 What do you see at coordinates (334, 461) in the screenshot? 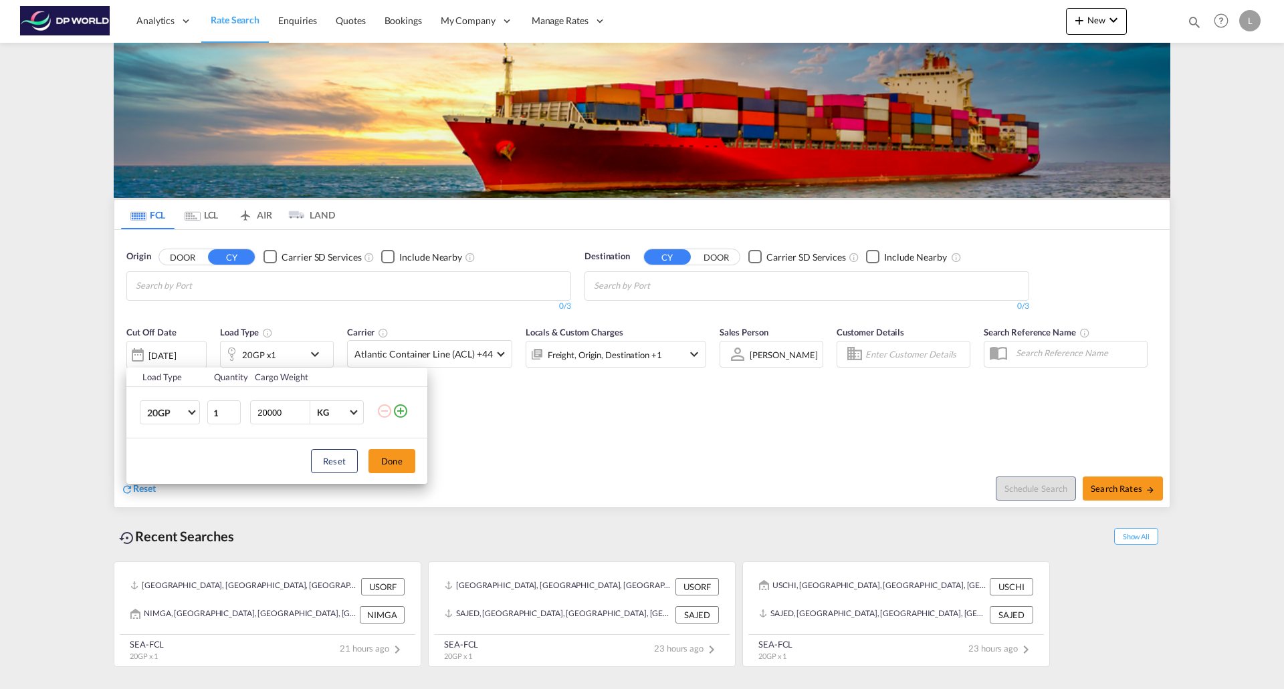
I see `button: Reset` at bounding box center [334, 461].